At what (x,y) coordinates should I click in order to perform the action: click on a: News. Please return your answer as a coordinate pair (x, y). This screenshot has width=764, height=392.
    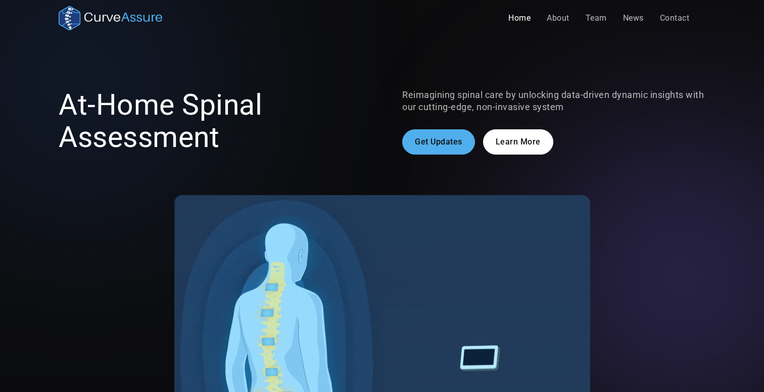
    Looking at the image, I should click on (633, 18).